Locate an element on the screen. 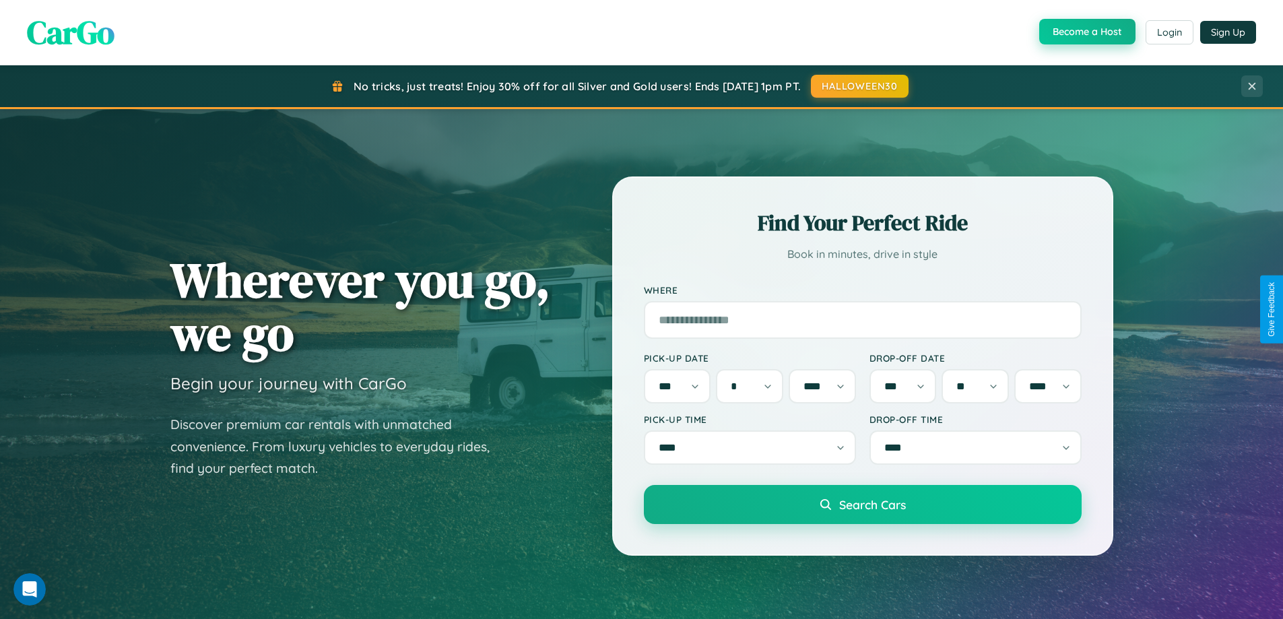  label: Pick-up Time is located at coordinates (749, 419).